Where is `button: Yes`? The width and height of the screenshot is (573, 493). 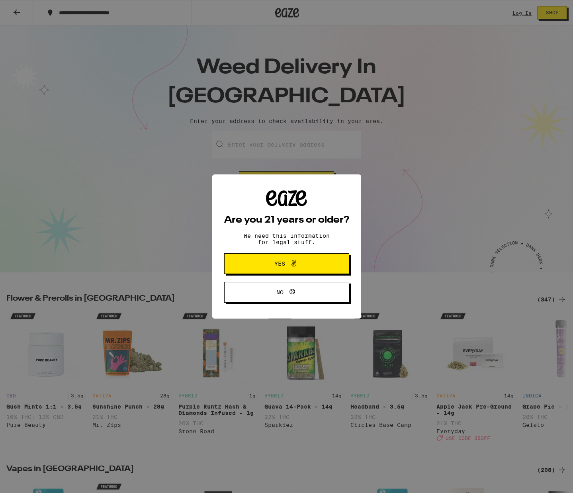 button: Yes is located at coordinates (286, 263).